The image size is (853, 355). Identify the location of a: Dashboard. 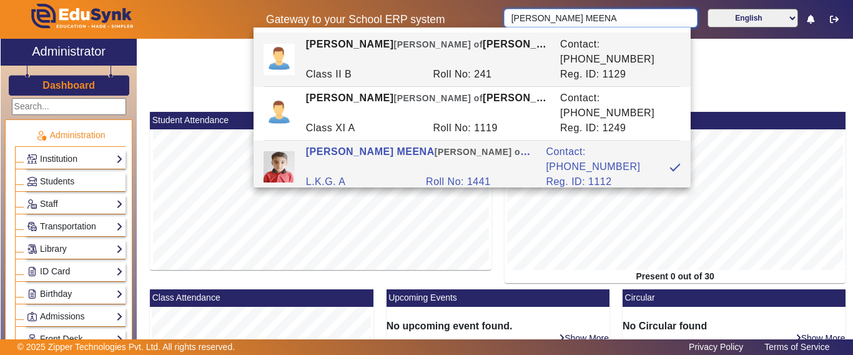
(69, 85).